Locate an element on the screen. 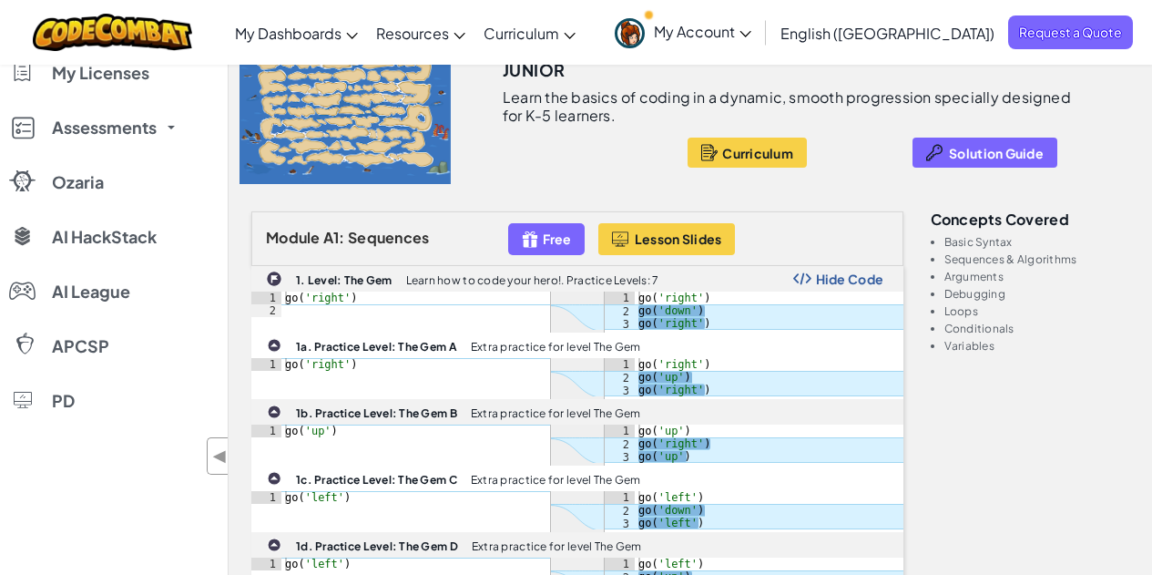 The width and height of the screenshot is (1152, 575). a: 1b. Practice Level: The Gem B Extra practice for level The Gem go('up')go('up')go('right')go('up') is located at coordinates (578, 432).